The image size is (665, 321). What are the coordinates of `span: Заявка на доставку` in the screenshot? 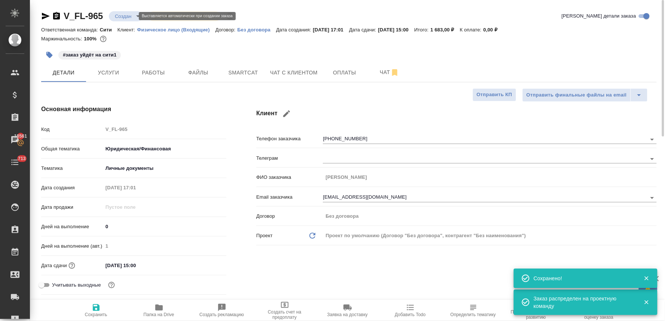 It's located at (347, 315).